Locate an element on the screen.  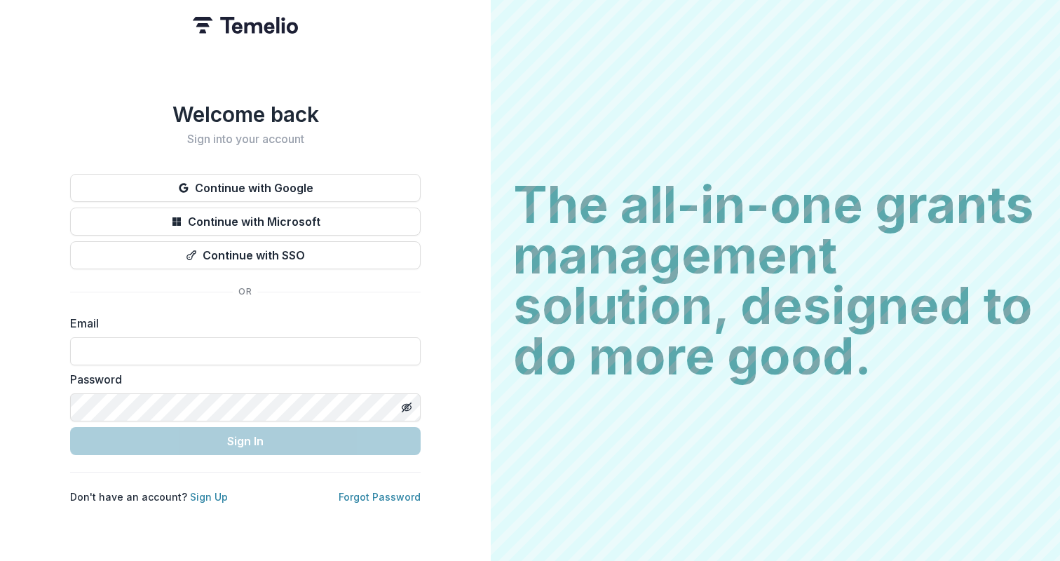
label: Password is located at coordinates (241, 379).